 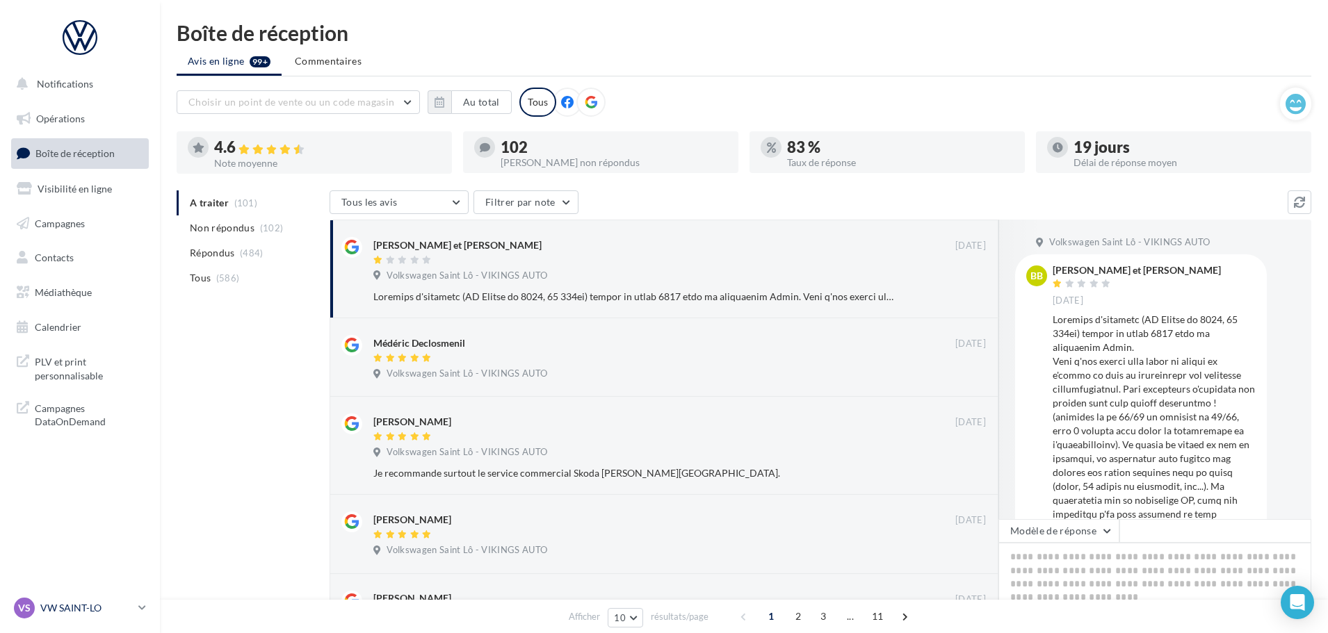 I want to click on span: Afficher, so click(x=584, y=617).